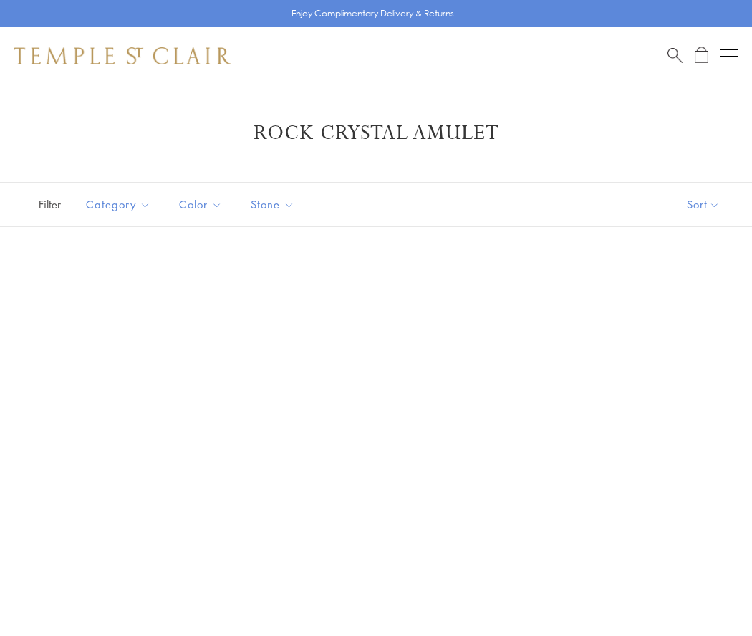  I want to click on a: Open Shopping Bag, so click(701, 55).